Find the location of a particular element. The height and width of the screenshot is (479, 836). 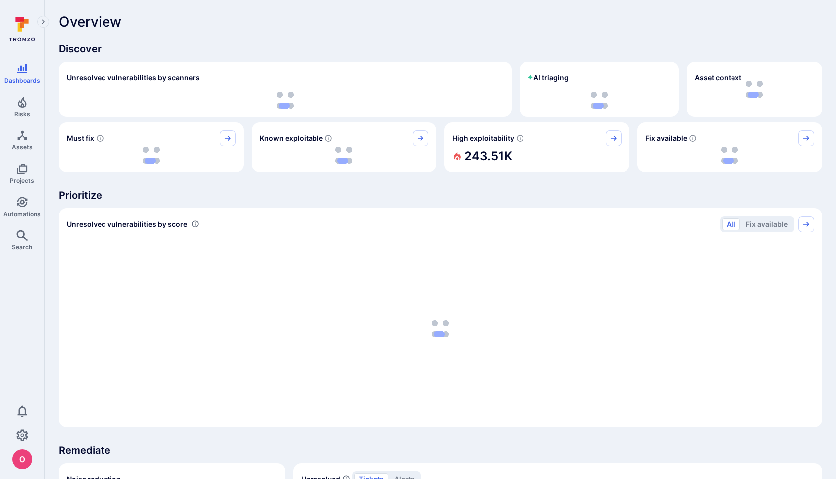

span: Must fix is located at coordinates (80, 138).